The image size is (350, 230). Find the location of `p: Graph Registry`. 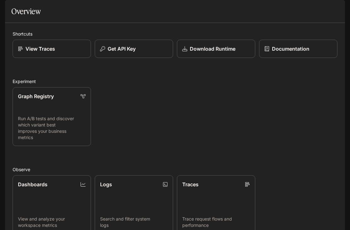

p: Graph Registry is located at coordinates (36, 96).